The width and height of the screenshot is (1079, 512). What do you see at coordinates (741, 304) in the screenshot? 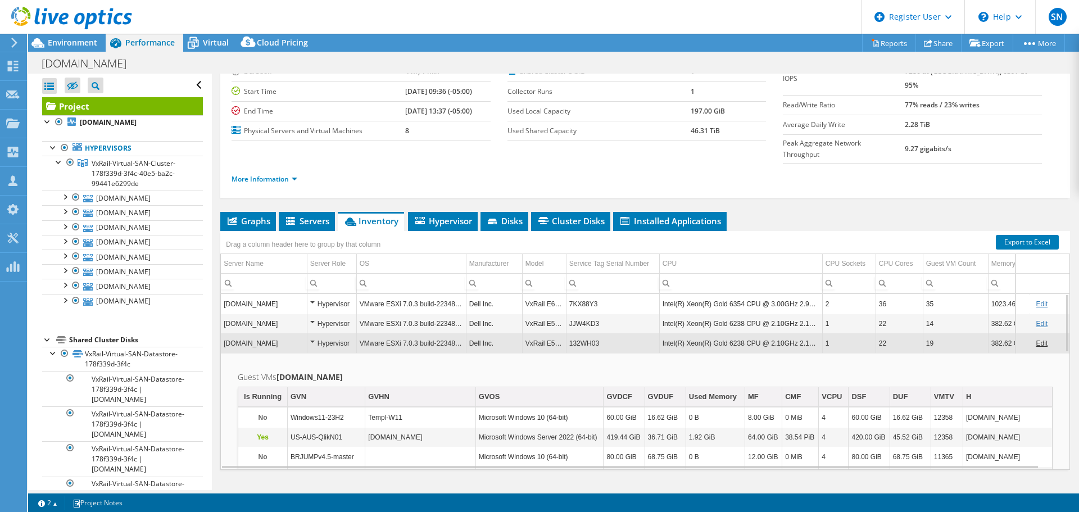
I see `td: Column CPU, Value Intel(R) Xeon(R) Gold 6354 CPU @ 3.00GHz 2.99 GHz` at bounding box center [741, 304].